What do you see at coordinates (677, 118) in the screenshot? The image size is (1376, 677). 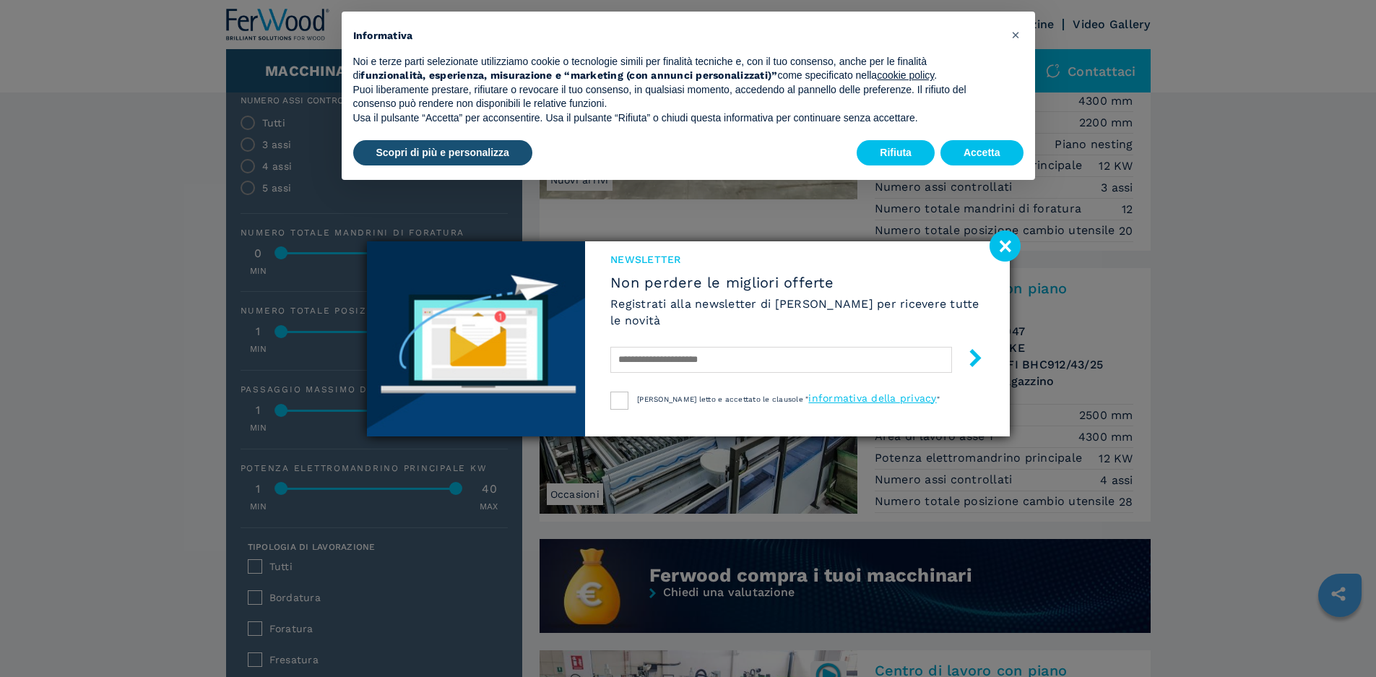 I see `p: Usa il pulsante “Accetta” per acconsentire. Usa il pulsante “Rifiuta” o chiudi questa informativa...` at bounding box center [677, 118].